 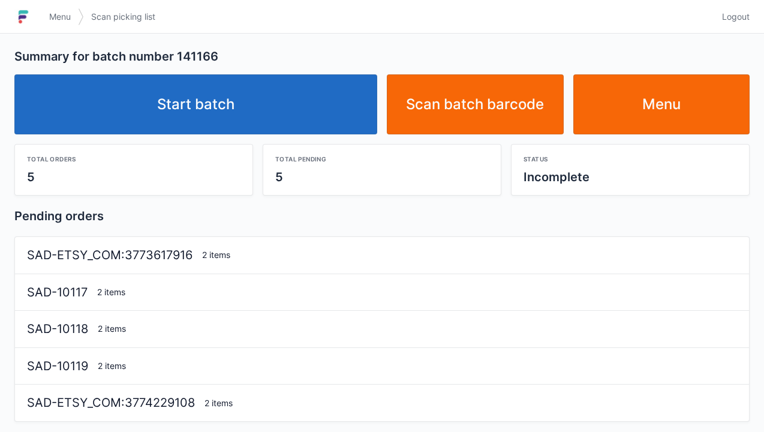 What do you see at coordinates (60, 17) in the screenshot?
I see `span: Menu` at bounding box center [60, 17].